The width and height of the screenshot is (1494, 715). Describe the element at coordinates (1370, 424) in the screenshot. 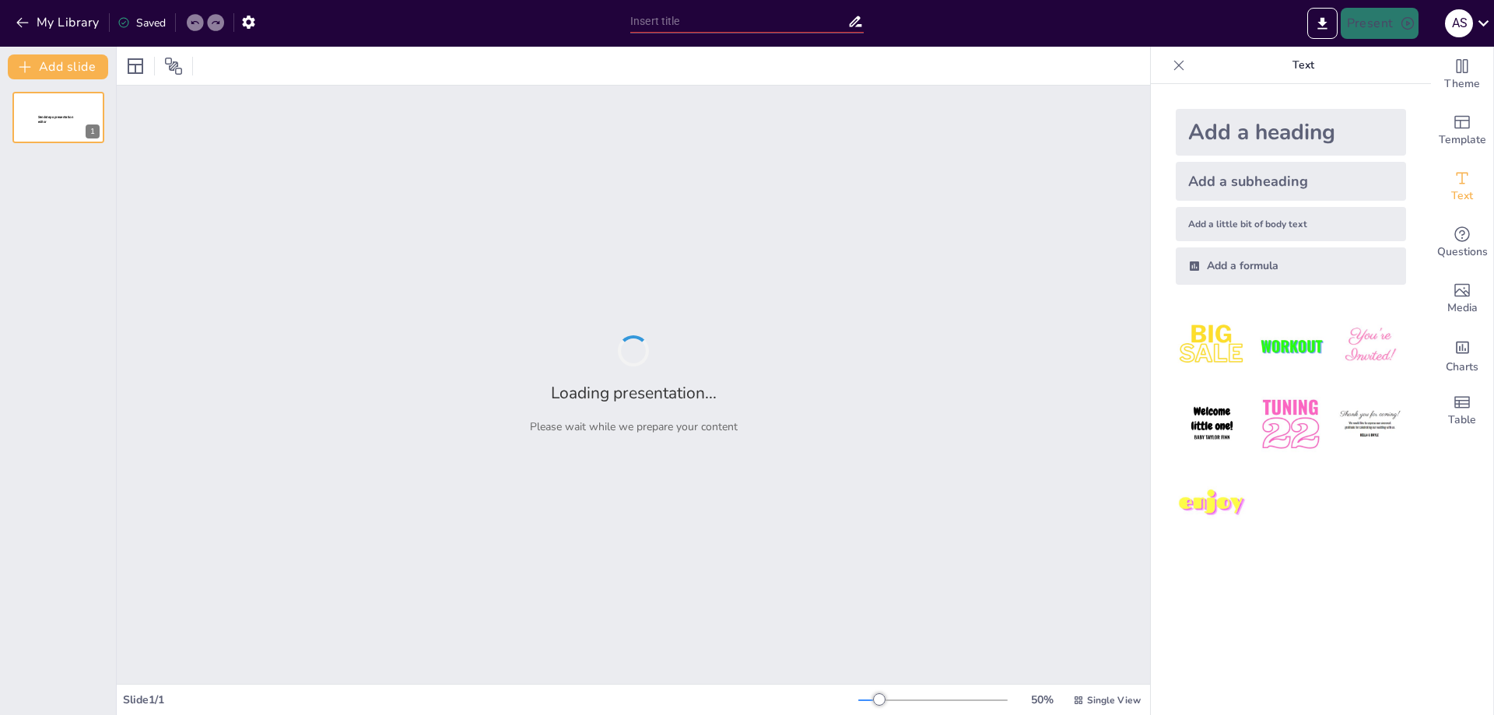

I see `img: 6.jpeg` at that location.